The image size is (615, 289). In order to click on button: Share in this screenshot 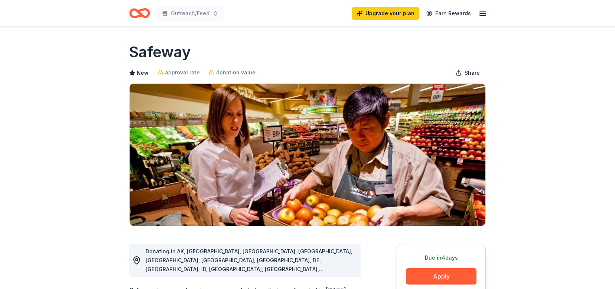, I will do `click(468, 73)`.